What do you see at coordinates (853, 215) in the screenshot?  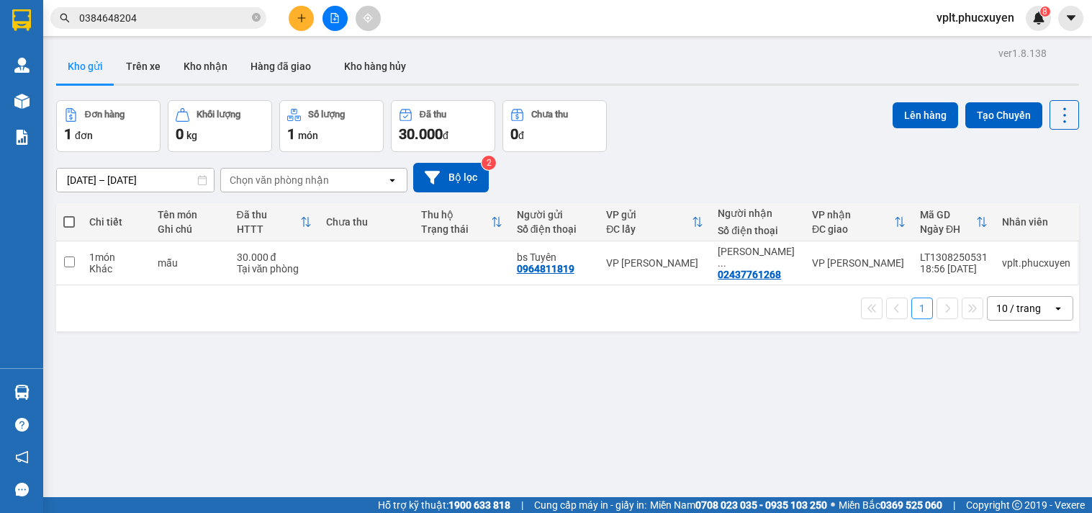 I see `div: VP nhận` at bounding box center [853, 215].